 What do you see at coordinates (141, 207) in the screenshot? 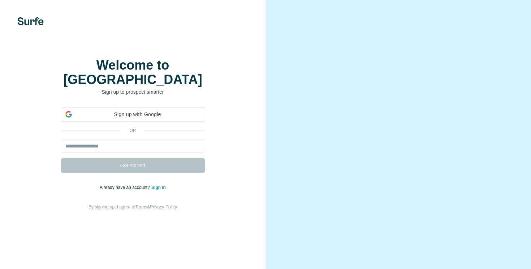
I see `a: Terms` at bounding box center [141, 207].